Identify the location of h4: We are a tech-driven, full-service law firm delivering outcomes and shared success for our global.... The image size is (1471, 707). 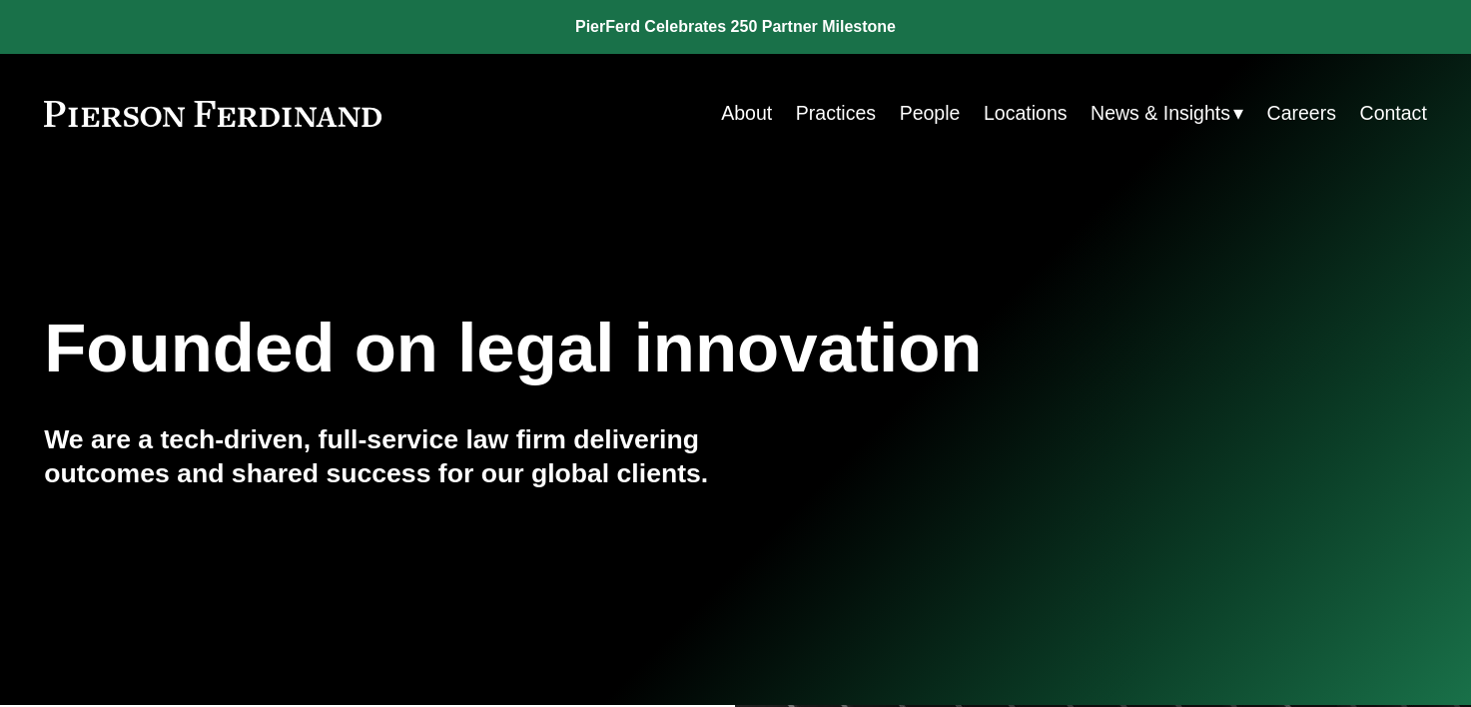
(389, 457).